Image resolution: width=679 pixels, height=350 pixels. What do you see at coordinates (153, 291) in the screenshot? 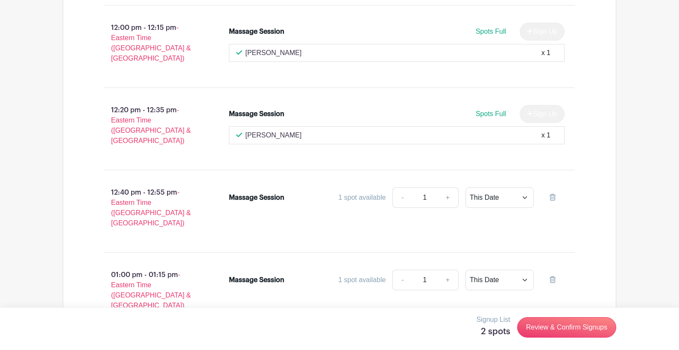
I see `p: 01:00 pm - 01:15 pm` at bounding box center [153, 291].